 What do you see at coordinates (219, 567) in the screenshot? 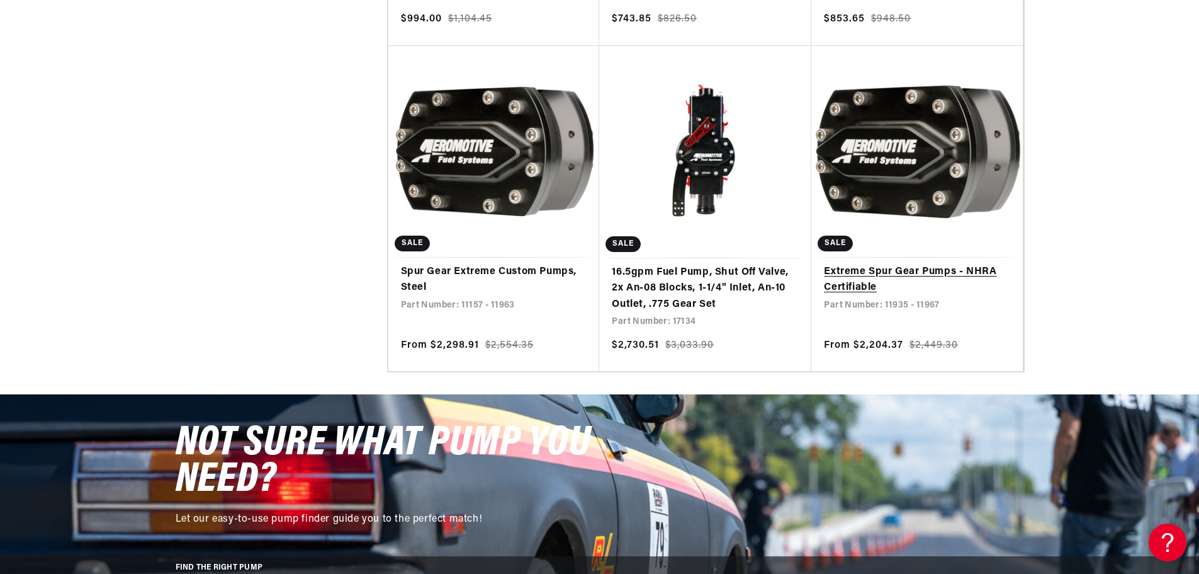
I see `span: FIND THE RIGHT PUMP` at bounding box center [219, 567].